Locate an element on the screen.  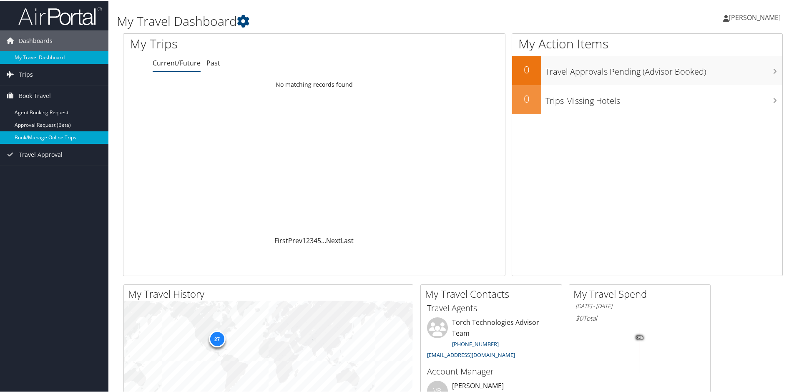
div: 27 is located at coordinates (217, 338).